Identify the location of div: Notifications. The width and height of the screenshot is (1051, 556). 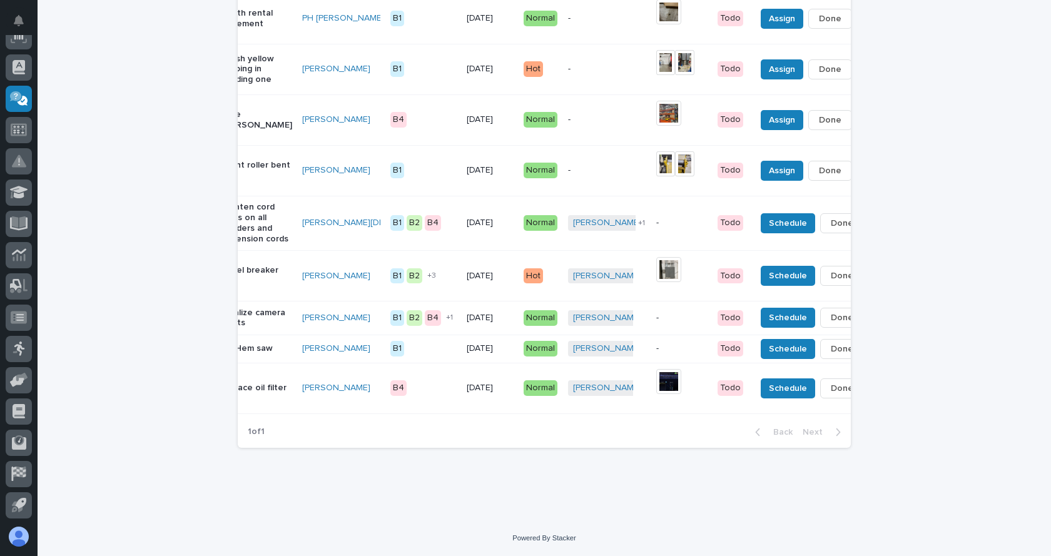
(24, 25).